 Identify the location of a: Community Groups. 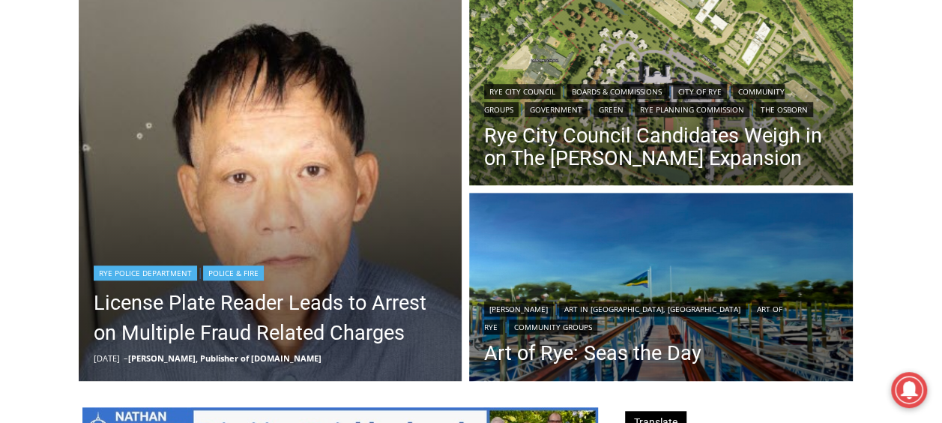
(553, 327).